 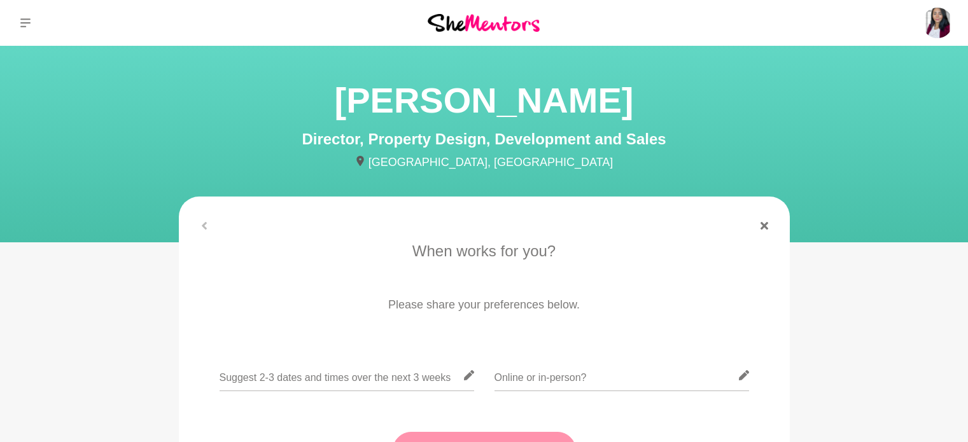 What do you see at coordinates (484, 305) in the screenshot?
I see `p: Please share your preferences below.` at bounding box center [484, 305].